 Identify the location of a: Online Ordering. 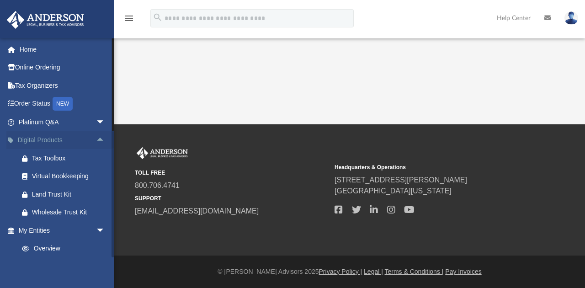
(63, 68).